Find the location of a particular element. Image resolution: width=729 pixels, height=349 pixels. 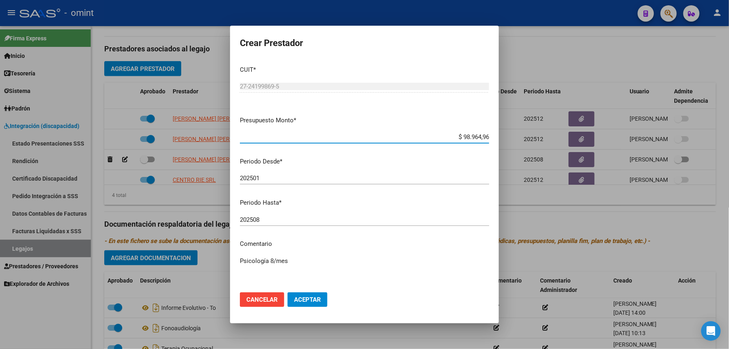

button: Cancelar is located at coordinates (262, 299).